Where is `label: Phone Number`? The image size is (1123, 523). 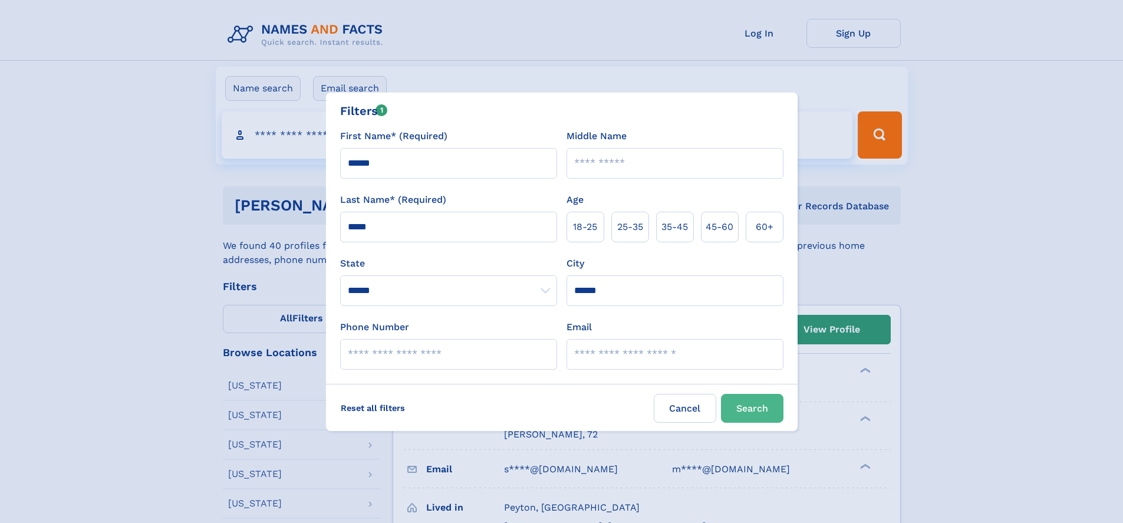
label: Phone Number is located at coordinates (374, 327).